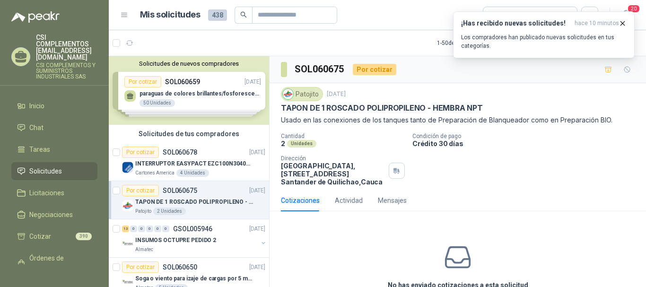 The width and height of the screenshot is (646, 287). What do you see at coordinates (51, 215) in the screenshot?
I see `span: Negociaciones` at bounding box center [51, 215].